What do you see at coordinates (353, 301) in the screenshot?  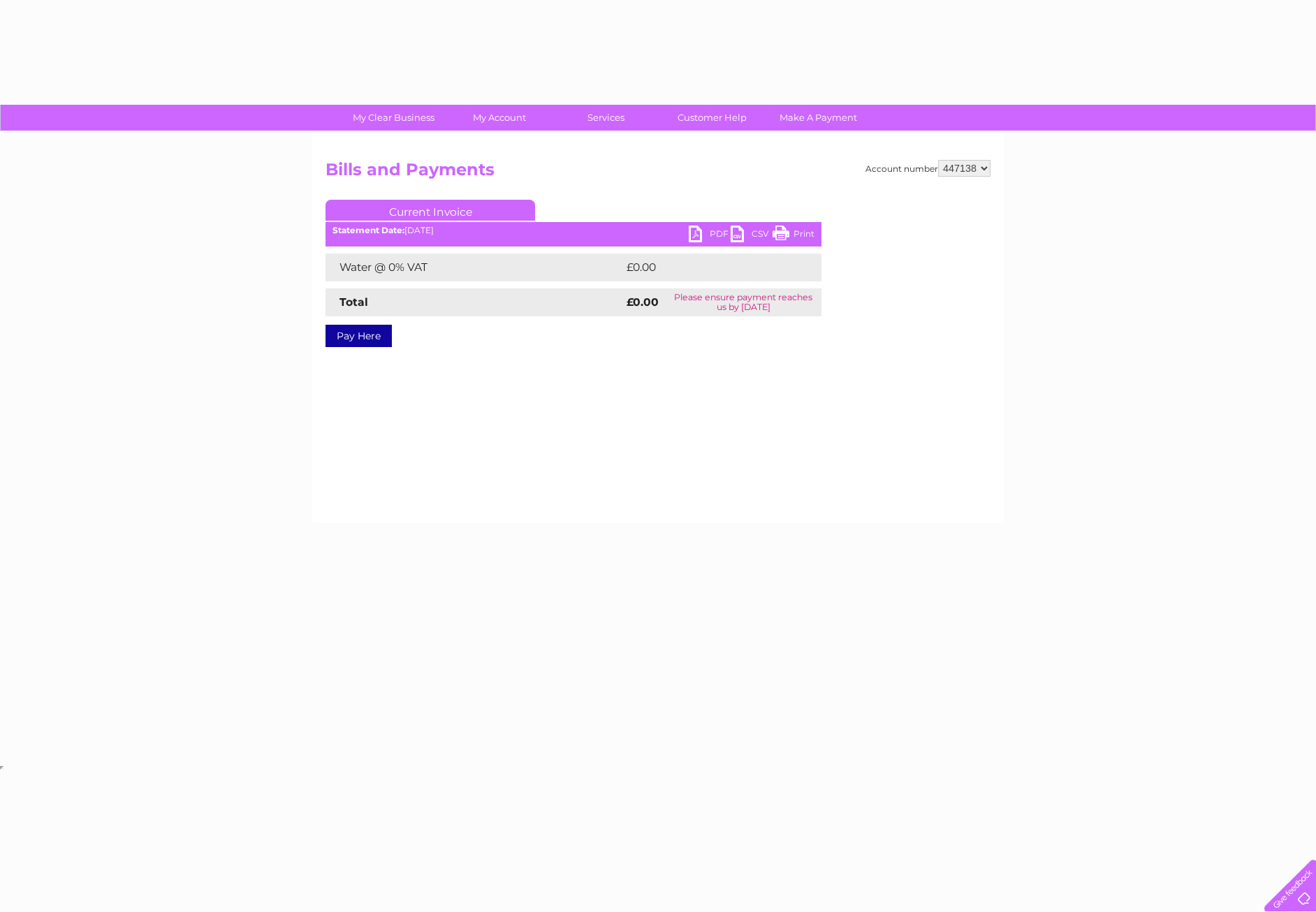 I see `strong: Total` at bounding box center [353, 301].